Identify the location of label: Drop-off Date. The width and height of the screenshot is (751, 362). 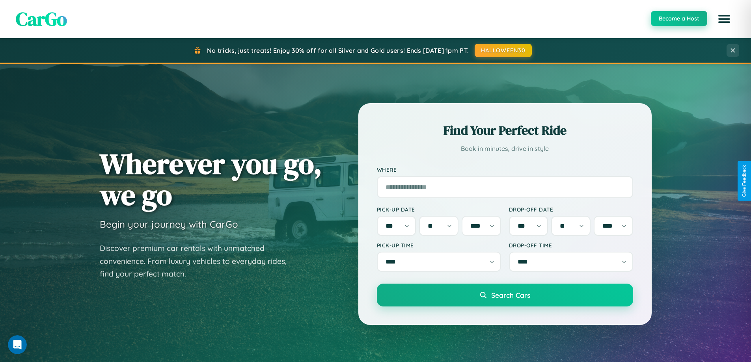
(571, 209).